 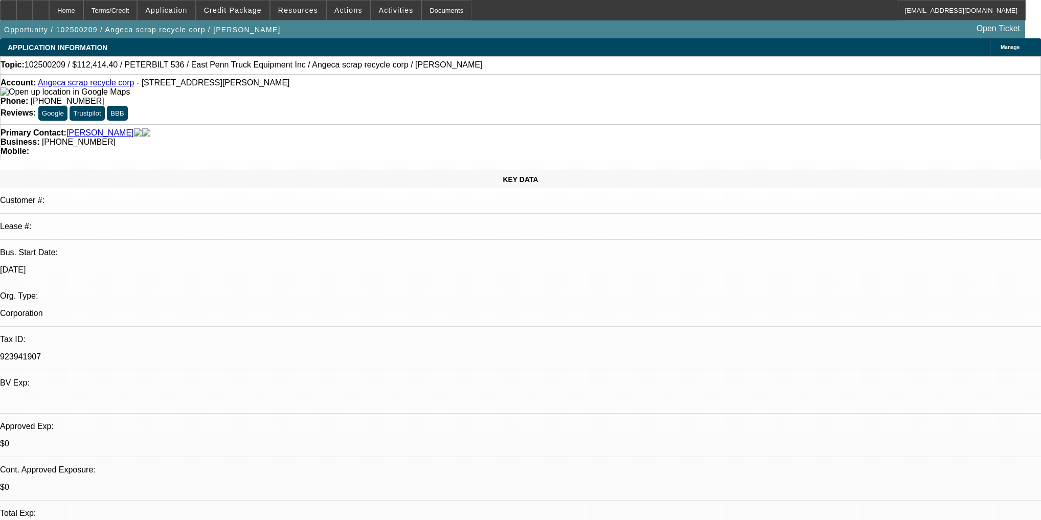 What do you see at coordinates (15, 151) in the screenshot?
I see `strong: Mobile:` at bounding box center [15, 151].